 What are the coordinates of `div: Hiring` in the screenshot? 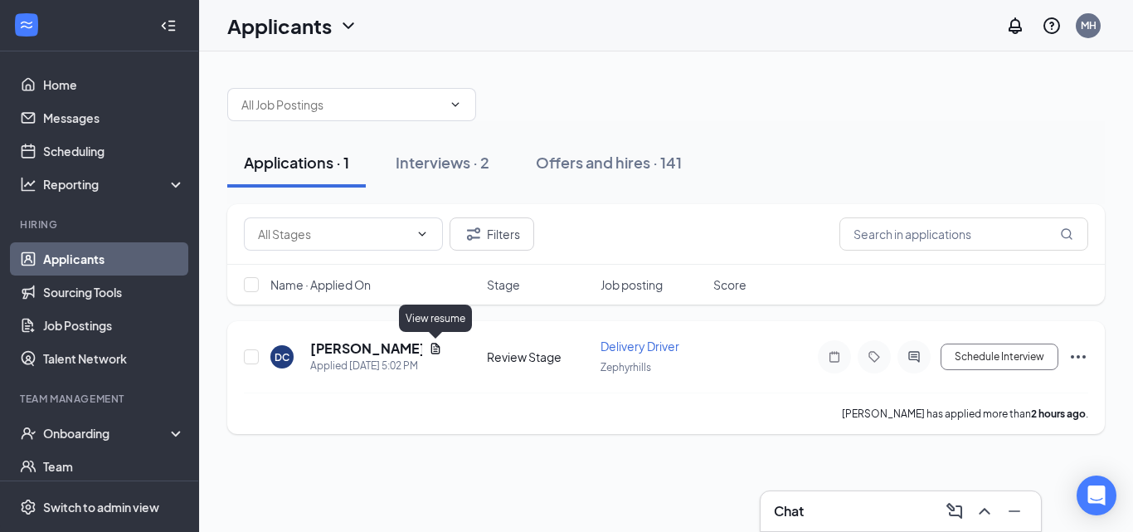 It's located at (100, 224).